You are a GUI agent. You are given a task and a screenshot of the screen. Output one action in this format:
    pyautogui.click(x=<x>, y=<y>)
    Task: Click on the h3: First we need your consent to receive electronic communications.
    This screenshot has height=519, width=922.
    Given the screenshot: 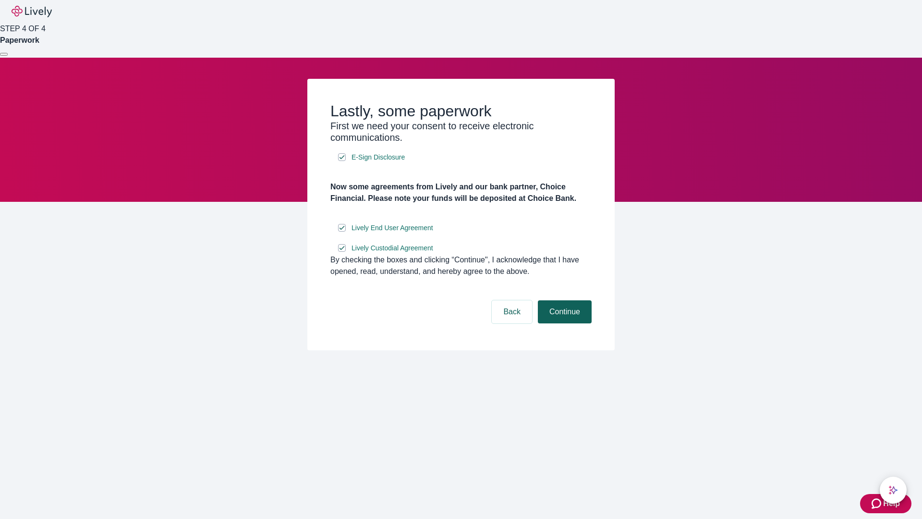 What is the action you would take?
    pyautogui.click(x=461, y=132)
    